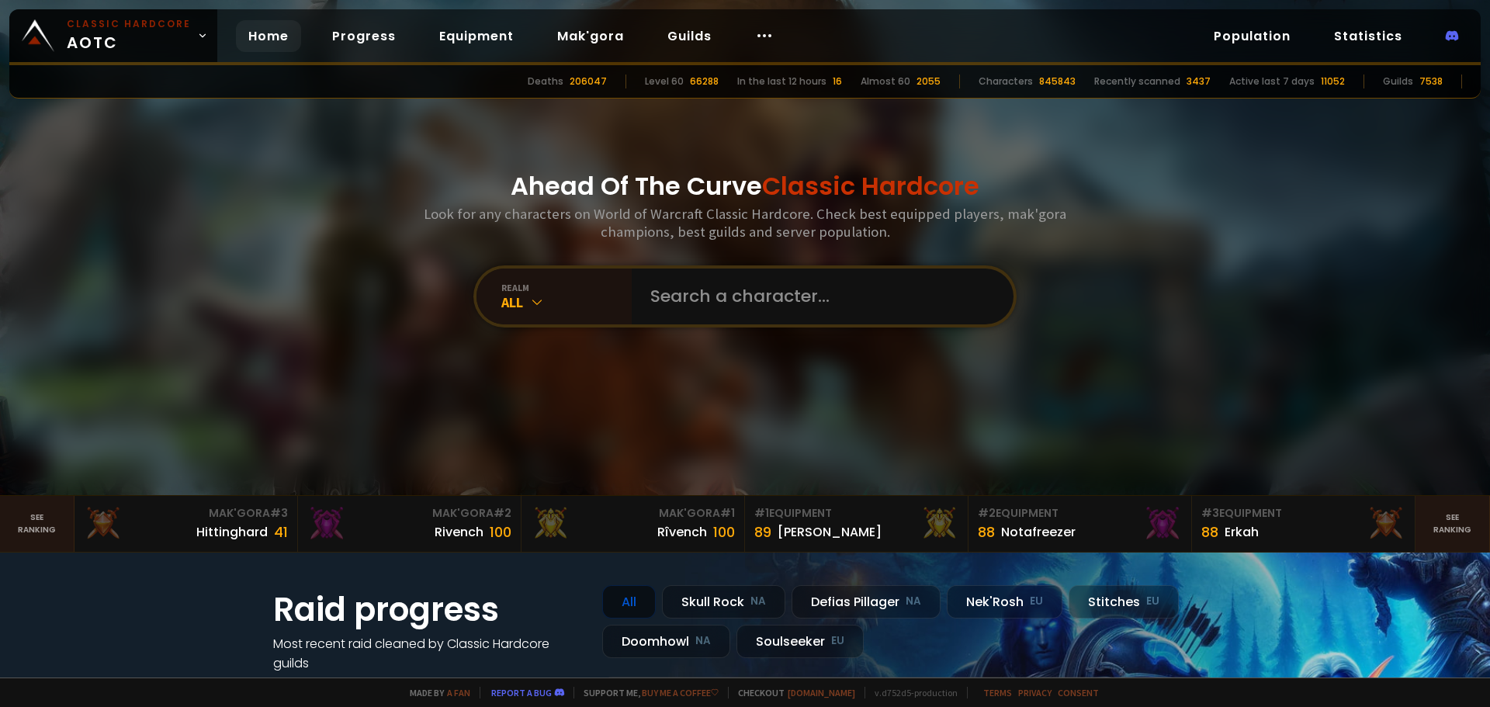 This screenshot has width=1490, height=707. I want to click on small: Classic Hardcore, so click(129, 24).